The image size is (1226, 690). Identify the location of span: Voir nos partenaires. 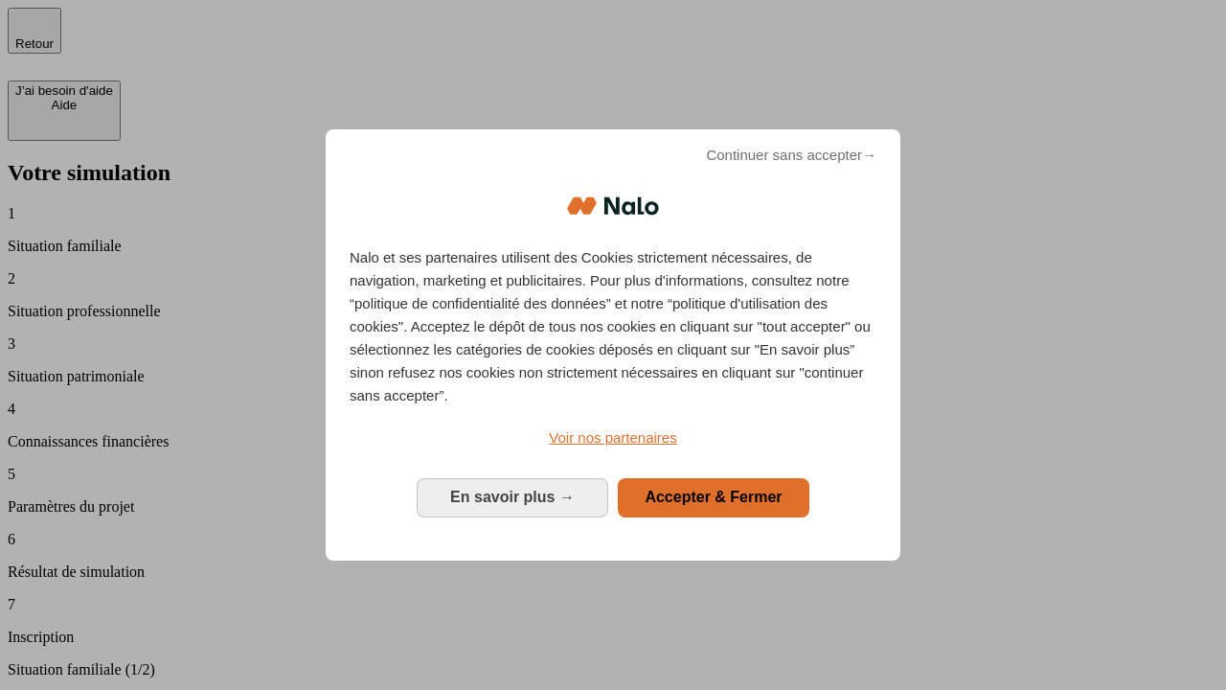
(612, 437).